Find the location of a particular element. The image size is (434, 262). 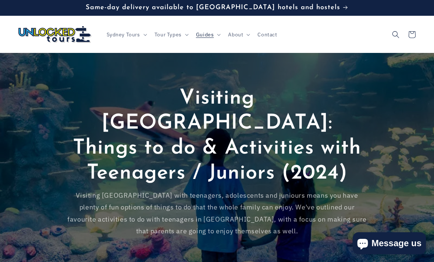

a: Contact is located at coordinates (267, 35).